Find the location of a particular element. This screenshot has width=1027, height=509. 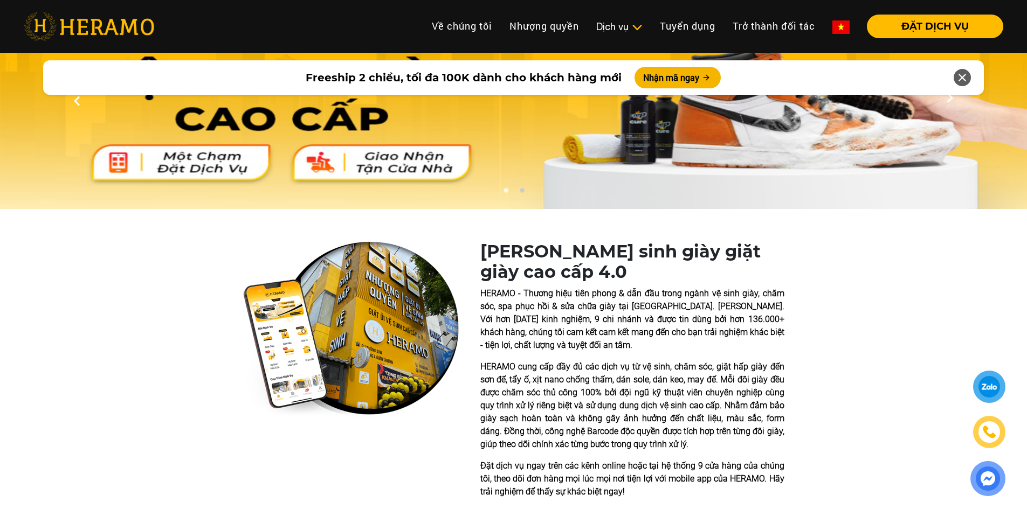

a: Về chúng tôi is located at coordinates (462, 26).